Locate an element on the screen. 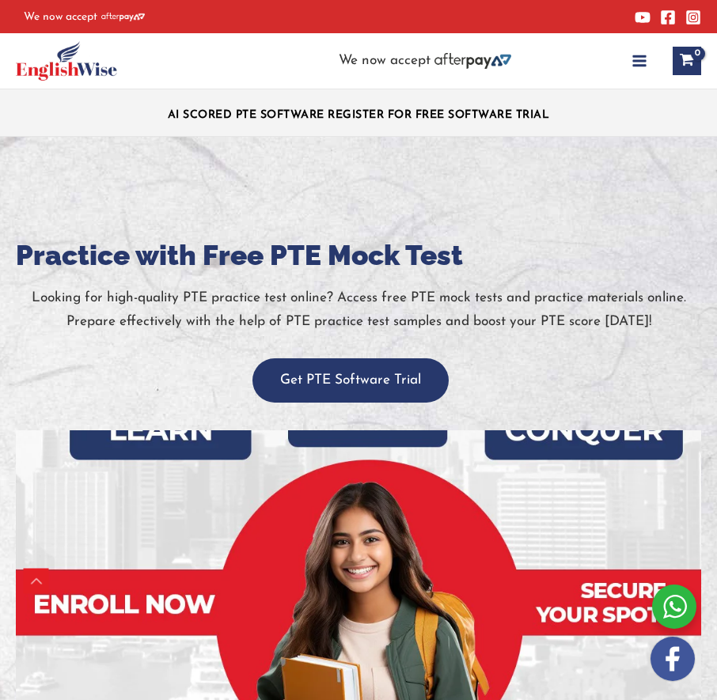  h1: Practice with Free PTE Mock Test is located at coordinates (358, 255).